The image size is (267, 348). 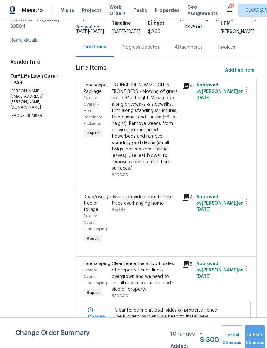 I want to click on h5: Approved Budget, so click(x=162, y=21).